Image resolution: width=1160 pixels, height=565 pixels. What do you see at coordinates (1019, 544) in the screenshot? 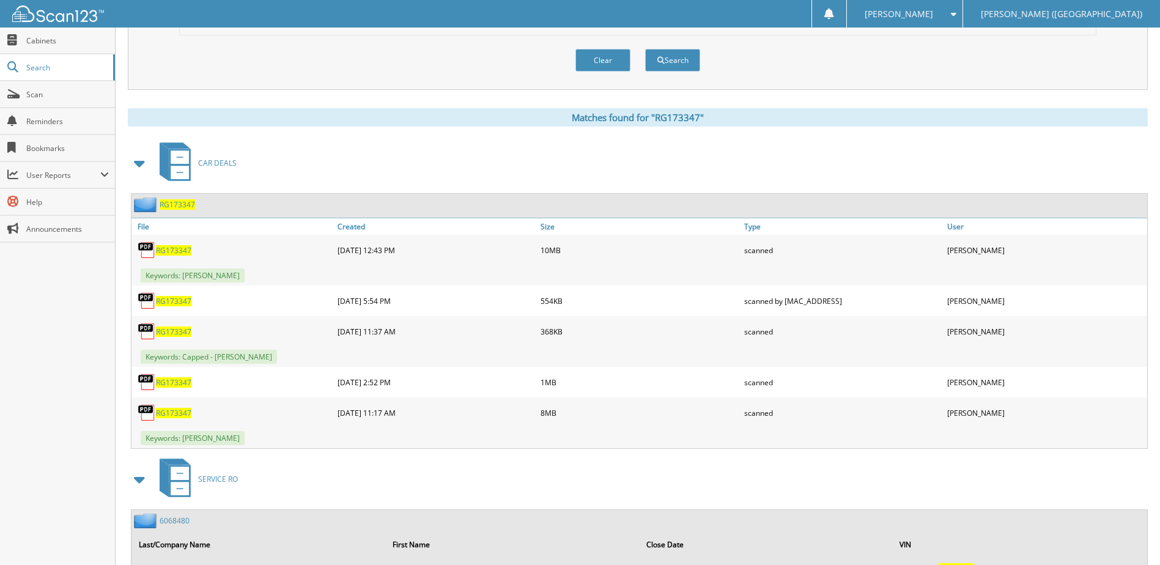
I see `th: VIN` at bounding box center [1019, 544].